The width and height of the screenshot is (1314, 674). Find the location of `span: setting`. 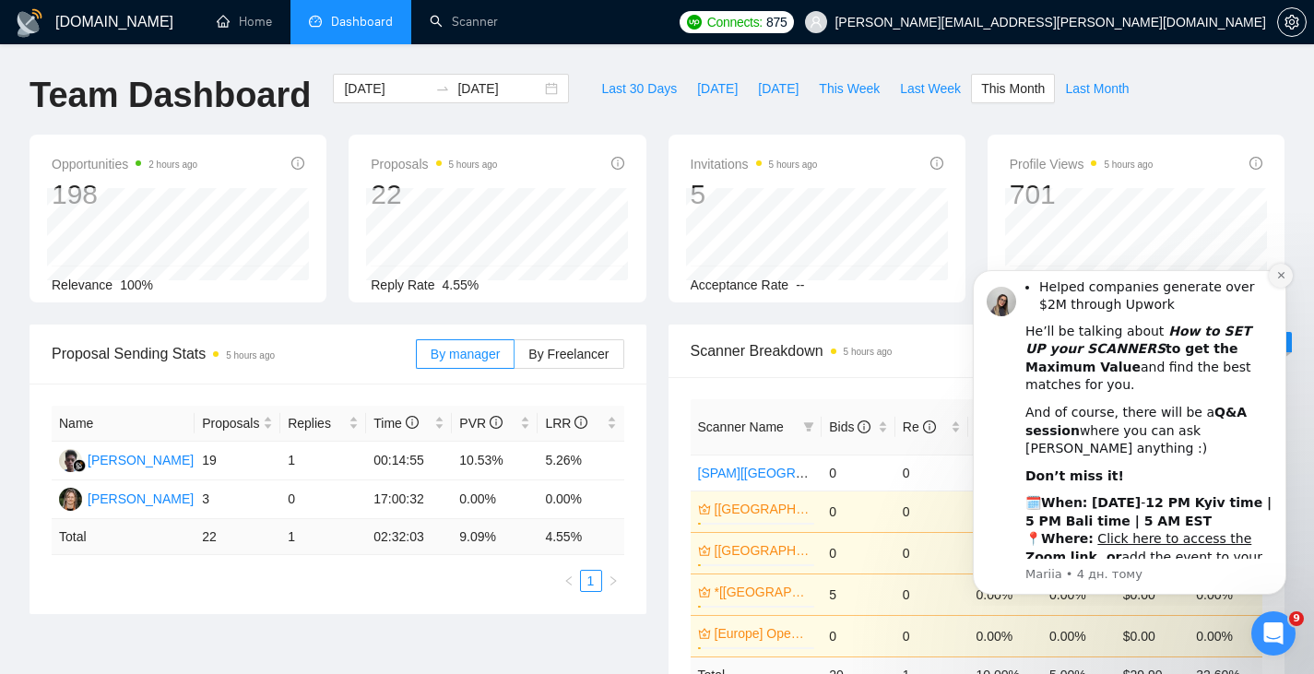

span: setting is located at coordinates (1292, 22).